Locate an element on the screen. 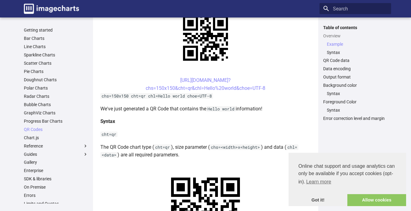 Image resolution: width=411 pixels, height=211 pixels. a: Getting started is located at coordinates (56, 30).